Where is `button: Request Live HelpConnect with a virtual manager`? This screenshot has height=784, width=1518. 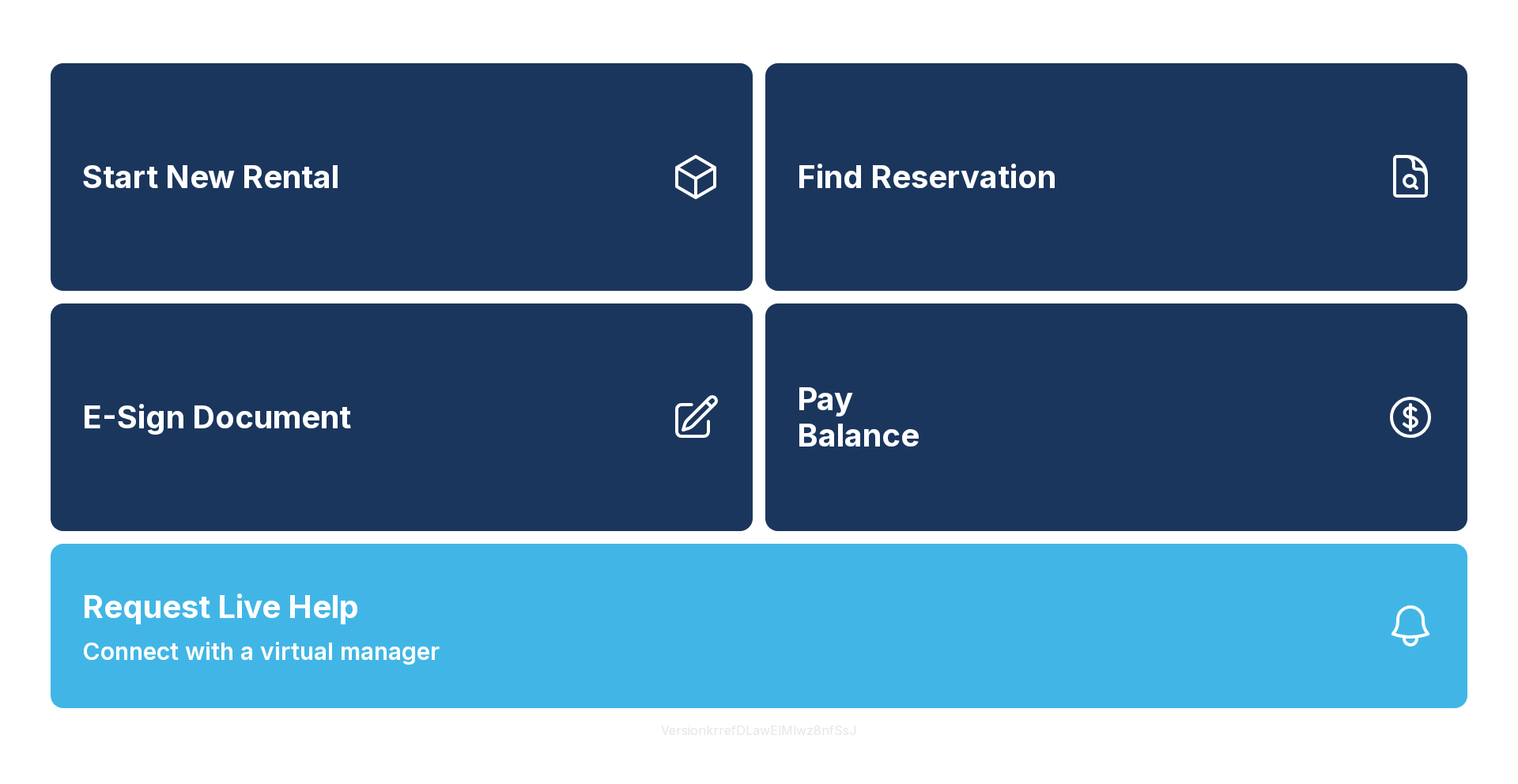
button: Request Live HelpConnect with a virtual manager is located at coordinates (759, 625).